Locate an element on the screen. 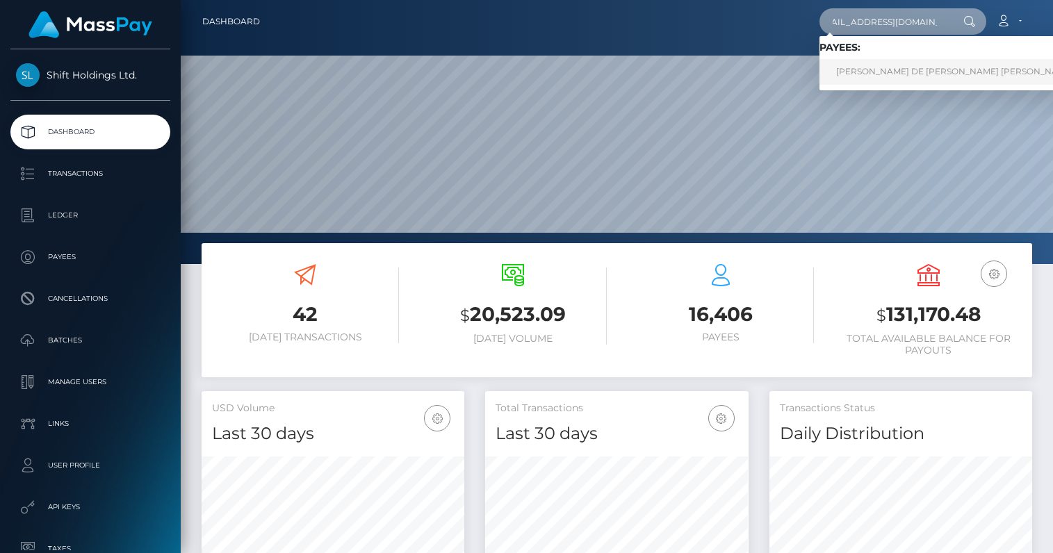  h3: 16,406 is located at coordinates (721, 314).